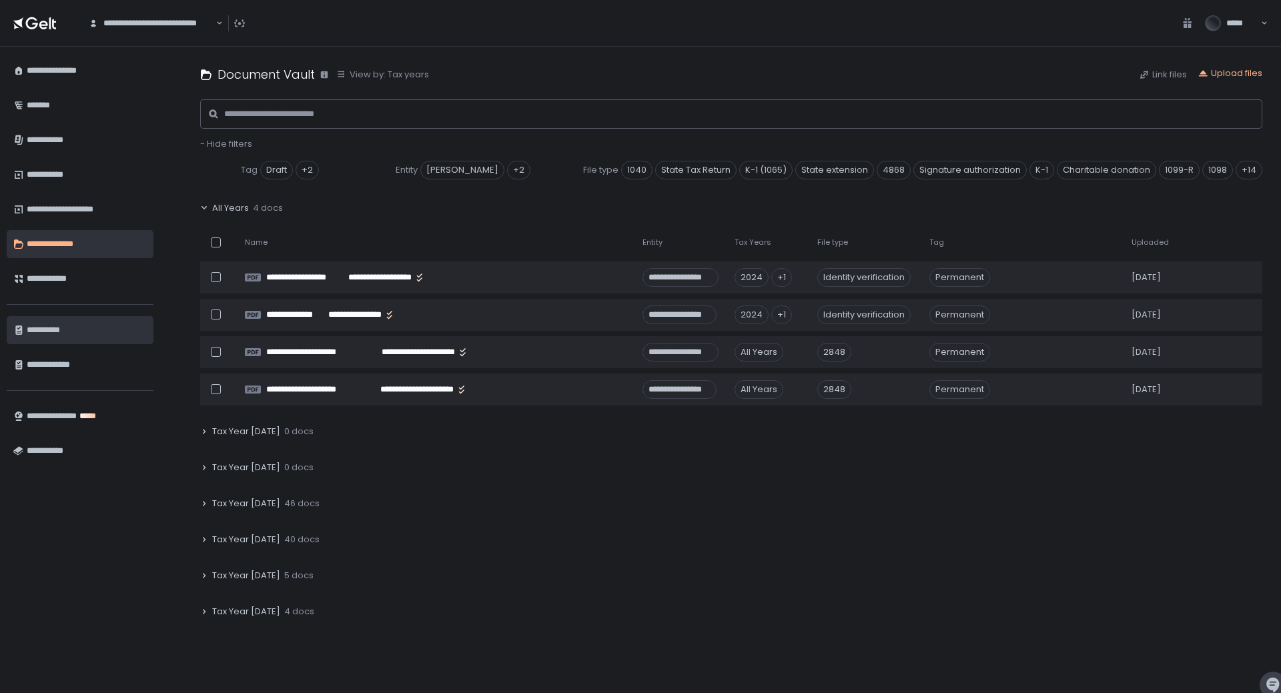 Image resolution: width=1281 pixels, height=693 pixels. Describe the element at coordinates (1230, 73) in the screenshot. I see `div: Upload files` at that location.